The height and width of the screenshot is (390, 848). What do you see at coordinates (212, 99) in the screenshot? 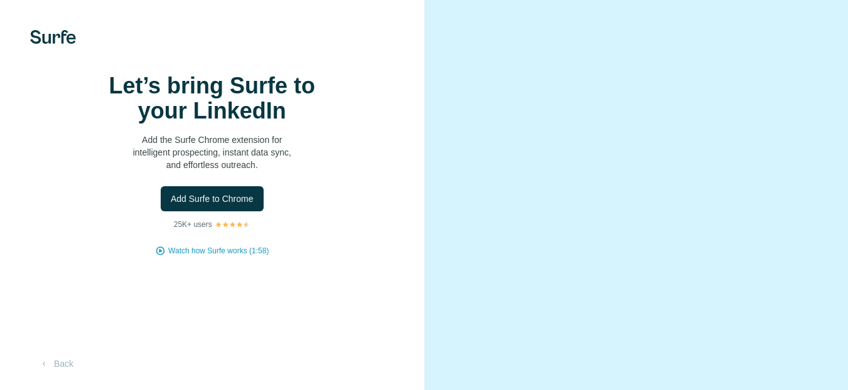
I see `h1: Let’s bring Surfe to your LinkedIn` at bounding box center [212, 99].